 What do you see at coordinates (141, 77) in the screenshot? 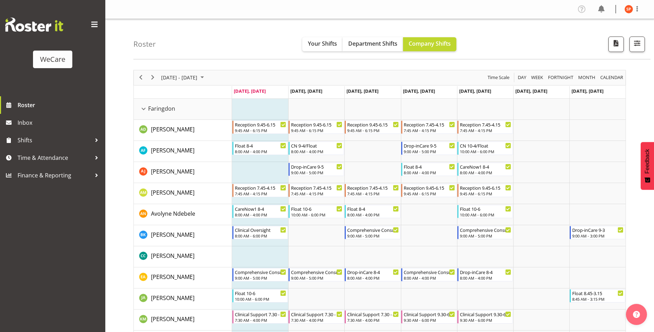
I see `button: Previous` at bounding box center [141, 77].